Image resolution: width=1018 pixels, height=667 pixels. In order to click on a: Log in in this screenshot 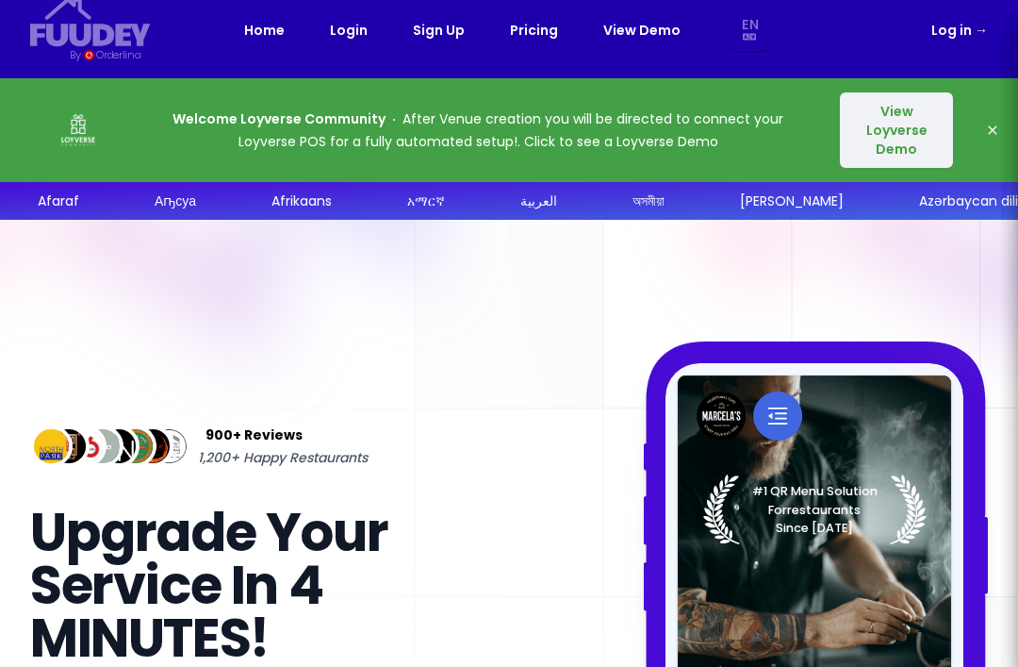, I will do `click(960, 30)`.